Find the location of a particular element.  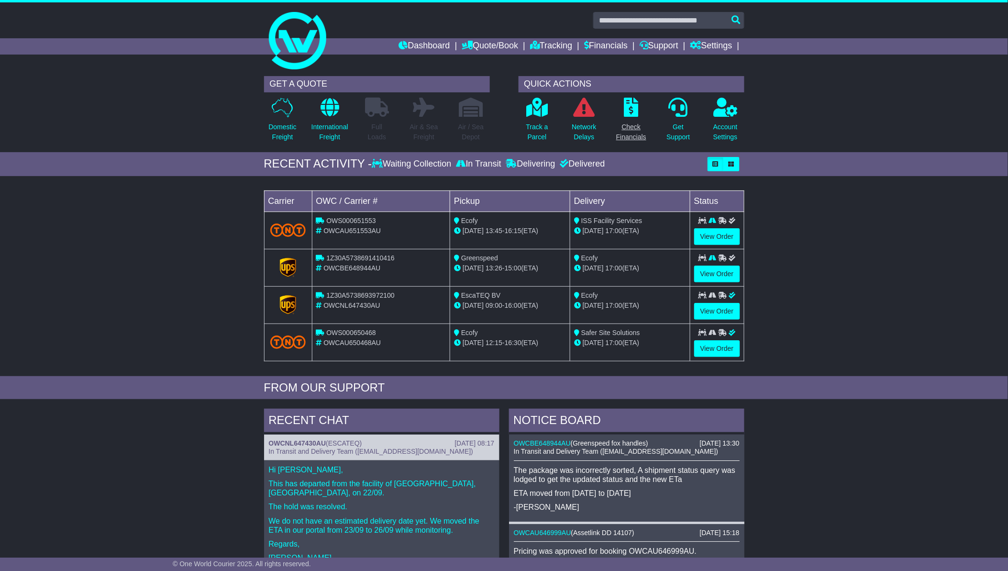

a: OWCNL647430AU is located at coordinates (298, 443).